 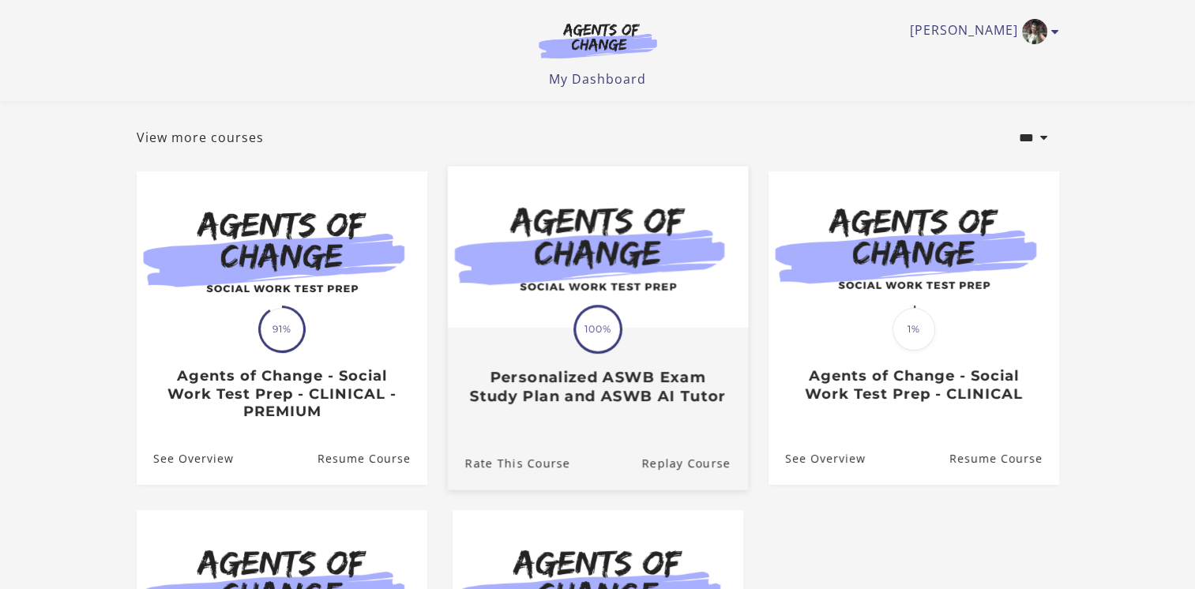 I want to click on a: Agents of Change - Social Work Test Prep - CLINICAL - PREMIUM: Resume Course, so click(x=371, y=459).